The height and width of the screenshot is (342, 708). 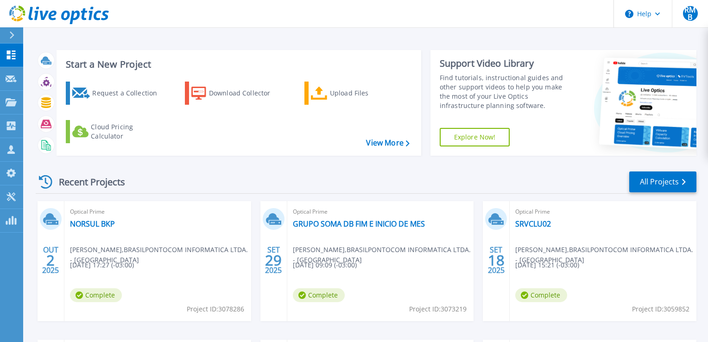 I want to click on a: Request a Collection, so click(x=117, y=93).